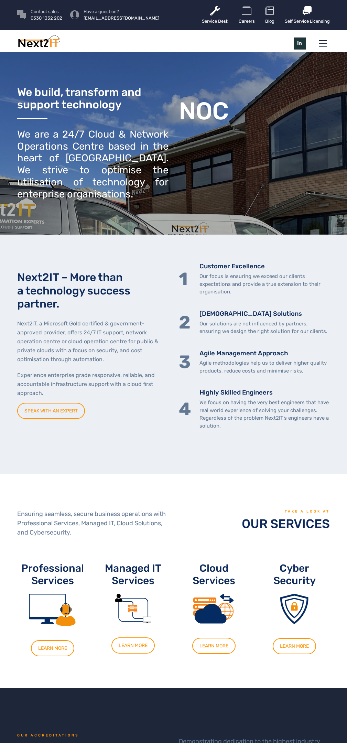 Image resolution: width=347 pixels, height=743 pixels. I want to click on span: 0330 1332 202, so click(46, 18).